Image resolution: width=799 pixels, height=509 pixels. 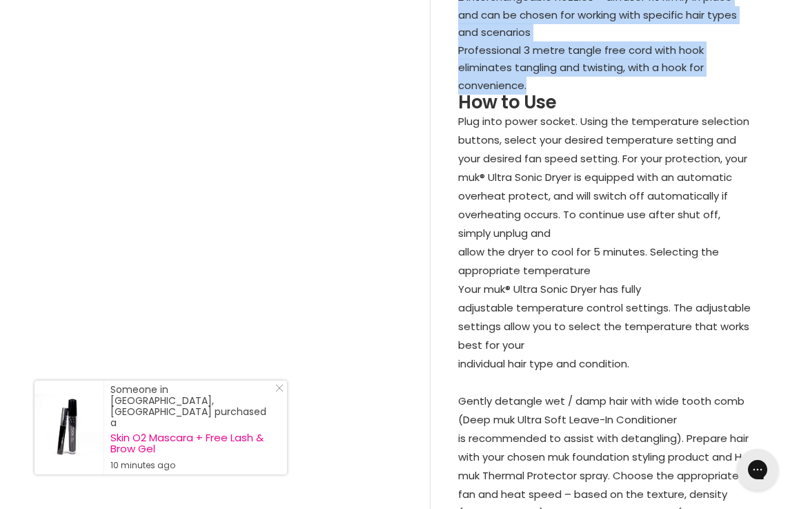 I want to click on h2: How to Use, so click(x=606, y=103).